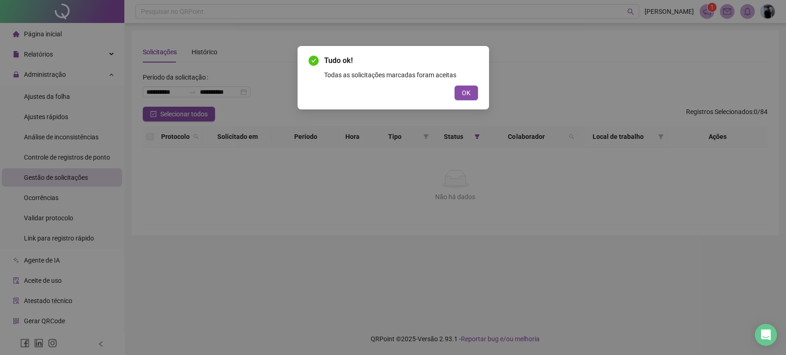  I want to click on div: Todas as solicitações marcadas foram aceitas, so click(401, 75).